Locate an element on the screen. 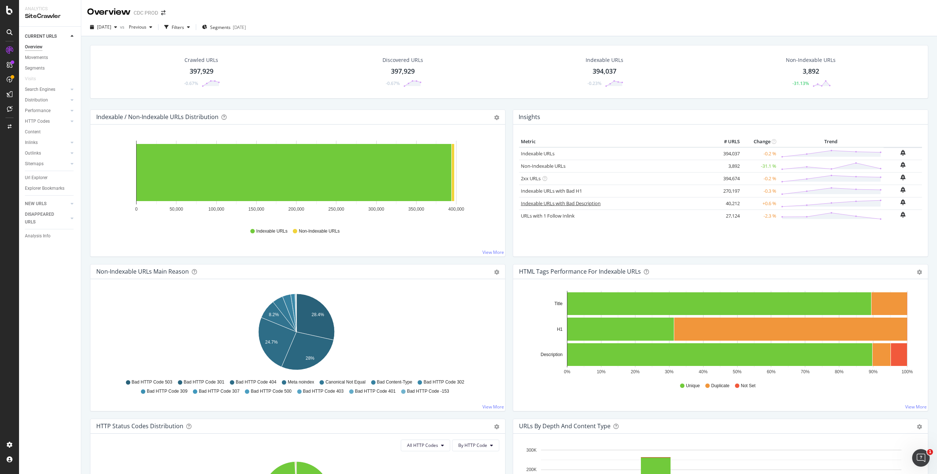  div: Crawled URLs is located at coordinates (201, 60).